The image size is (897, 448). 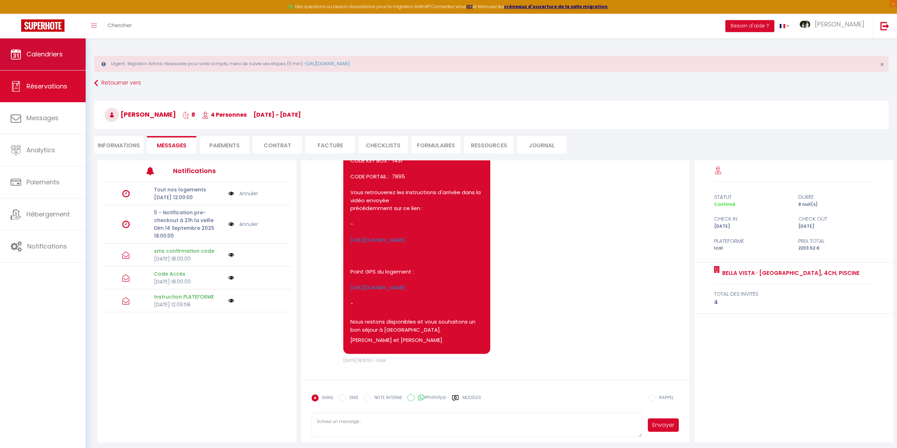 I want to click on li: FORMULAIRES, so click(x=436, y=144).